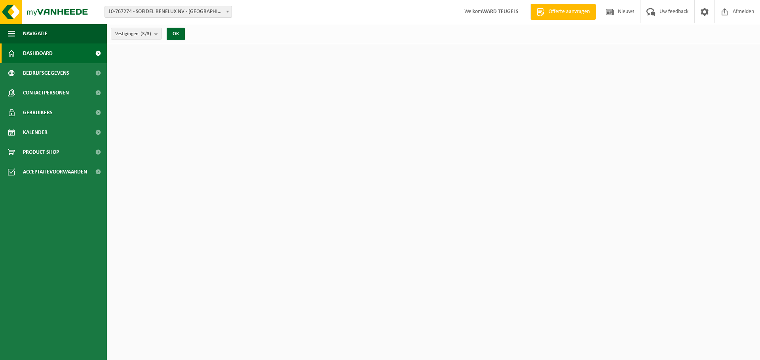 The image size is (760, 360). I want to click on a: Offerte aanvragen, so click(563, 12).